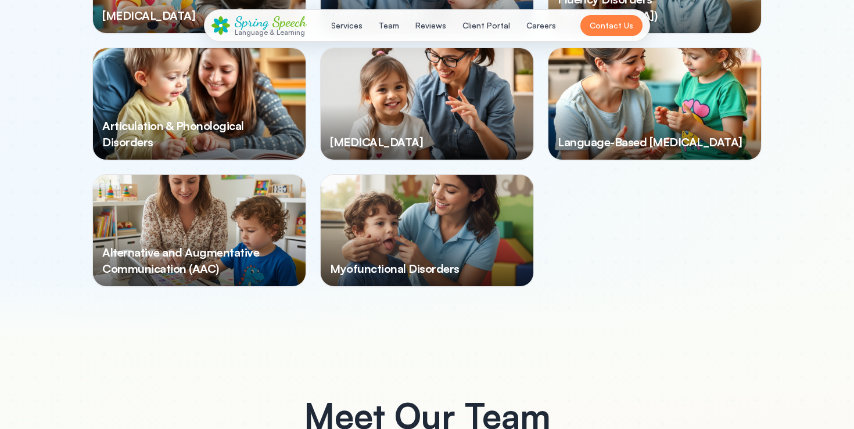  Describe the element at coordinates (431, 26) in the screenshot. I see `button: Reviews` at that location.